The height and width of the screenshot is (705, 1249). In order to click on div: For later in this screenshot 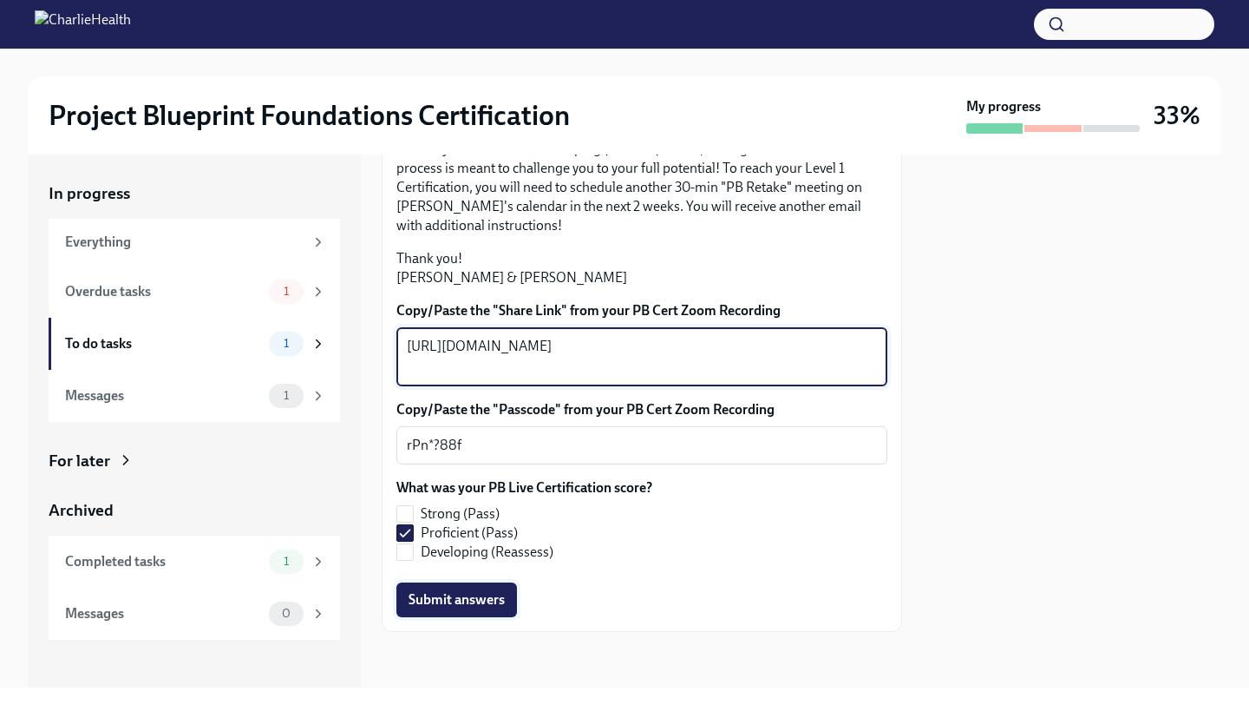, I will do `click(79, 461)`.